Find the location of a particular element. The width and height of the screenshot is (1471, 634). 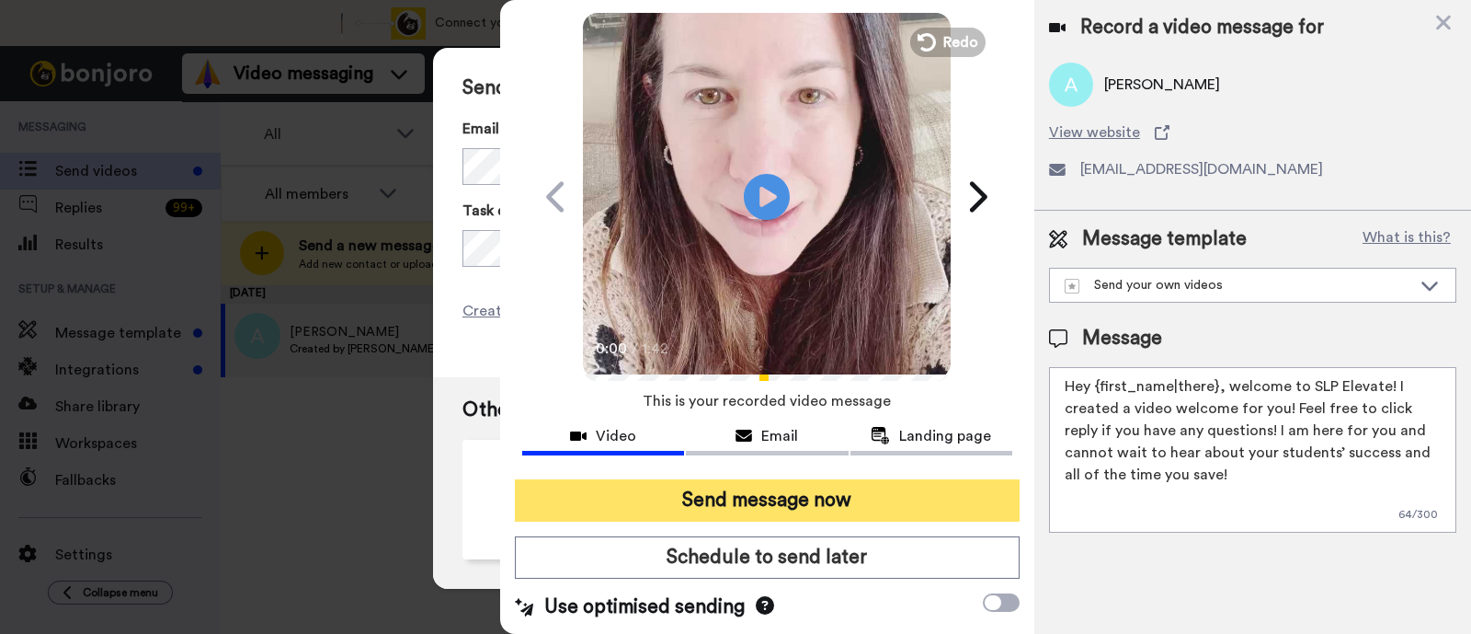

textarea: Hey {first_name|there}, welcome to SLP Elevate! I created a video welcome for you! Feel free to c... is located at coordinates (1253, 450).